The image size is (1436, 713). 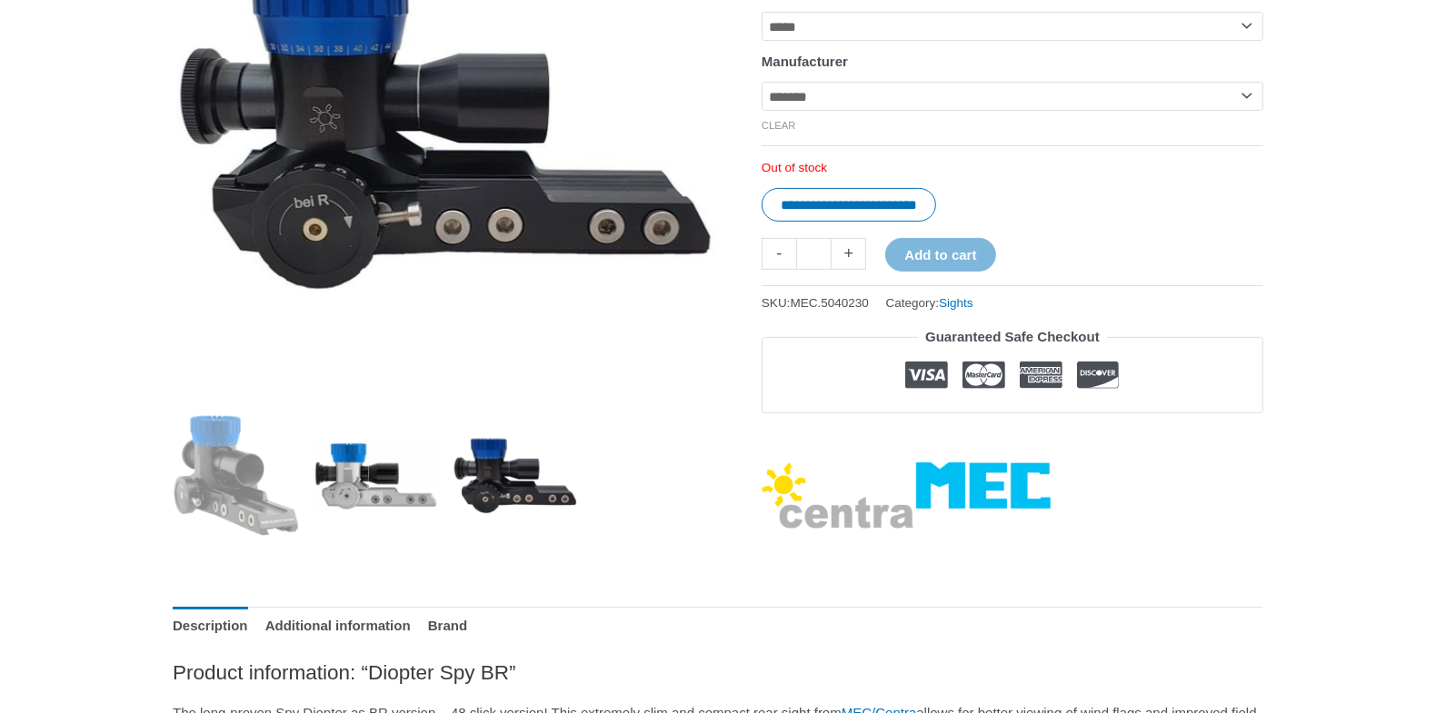 What do you see at coordinates (515, 475) in the screenshot?
I see `img: Diopter Spy BR - Image 3` at bounding box center [515, 475].